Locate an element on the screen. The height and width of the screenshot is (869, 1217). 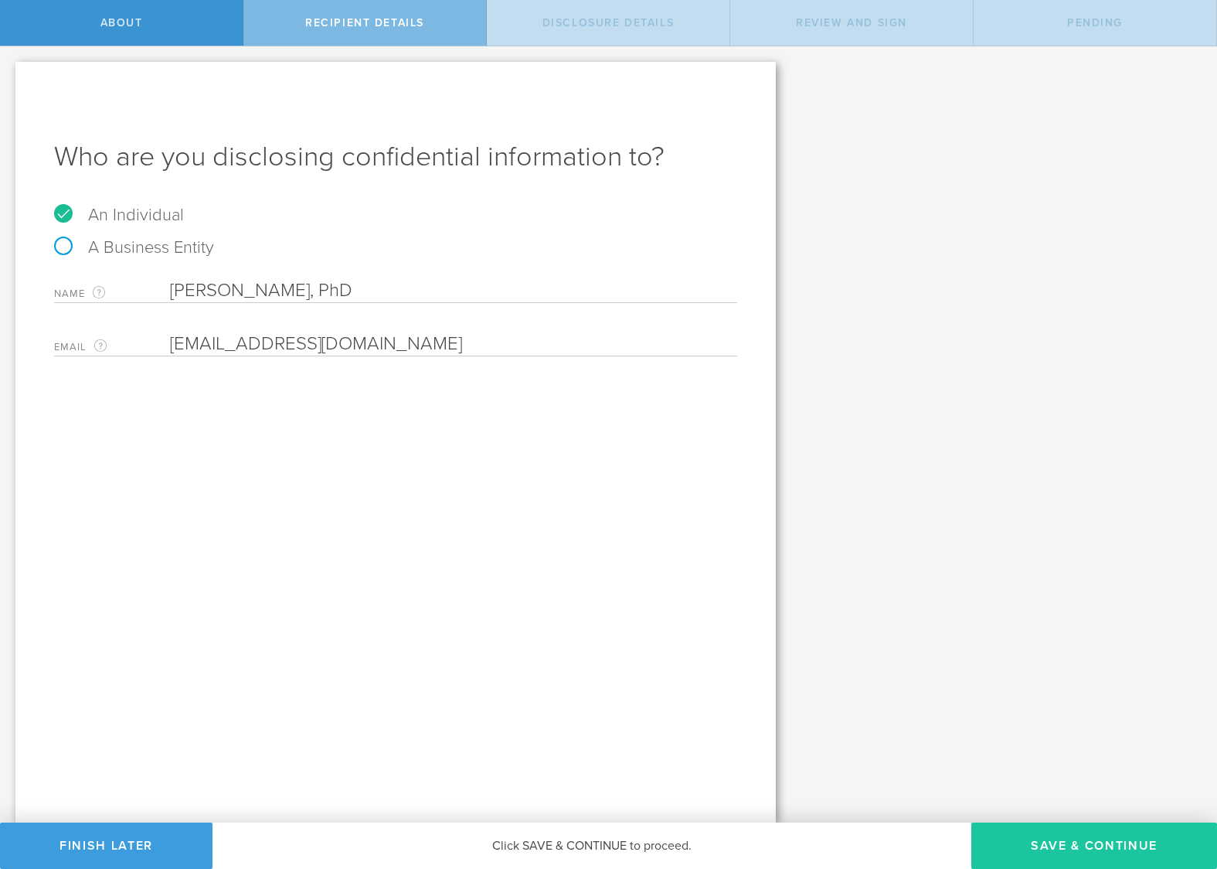
label: A Business Entity is located at coordinates (134, 247).